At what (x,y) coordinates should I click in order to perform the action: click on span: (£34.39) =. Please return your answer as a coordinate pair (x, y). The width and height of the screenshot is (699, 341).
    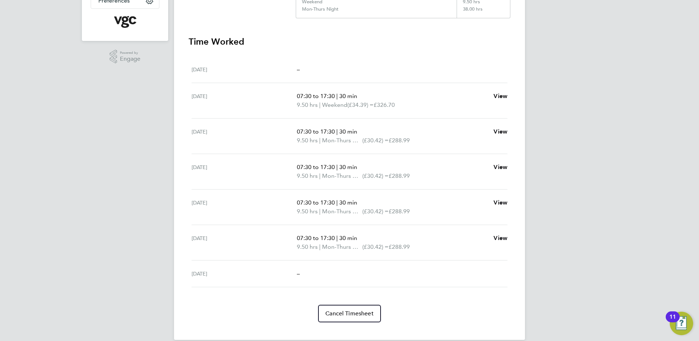
    Looking at the image, I should click on (360, 105).